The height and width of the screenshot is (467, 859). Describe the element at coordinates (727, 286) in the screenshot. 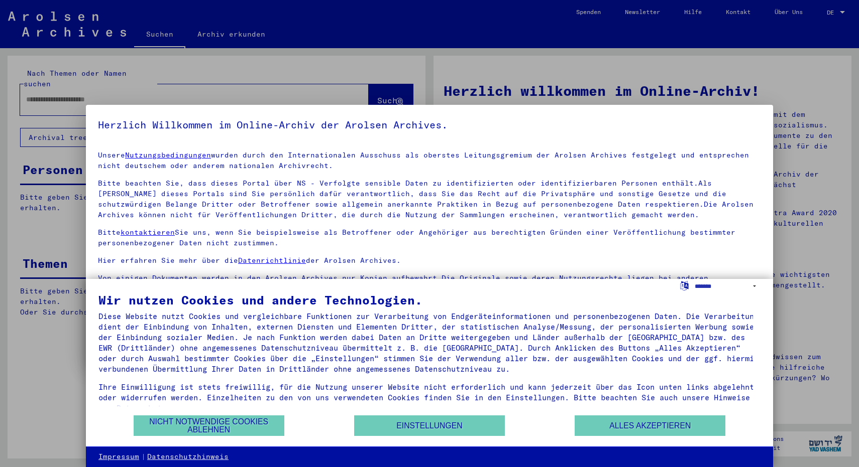

I see `select: Sprache auswählen` at that location.